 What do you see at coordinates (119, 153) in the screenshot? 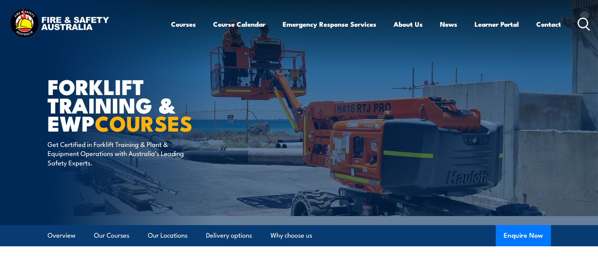
I see `p: Get Certified in Forklift Training & Plant & Equipment Operations with Australia’s Leading Safety...` at bounding box center [119, 153].